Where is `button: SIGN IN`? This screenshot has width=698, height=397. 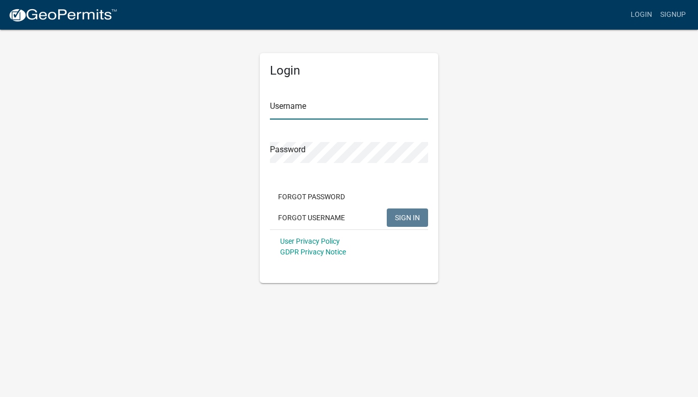 button: SIGN IN is located at coordinates (407, 218).